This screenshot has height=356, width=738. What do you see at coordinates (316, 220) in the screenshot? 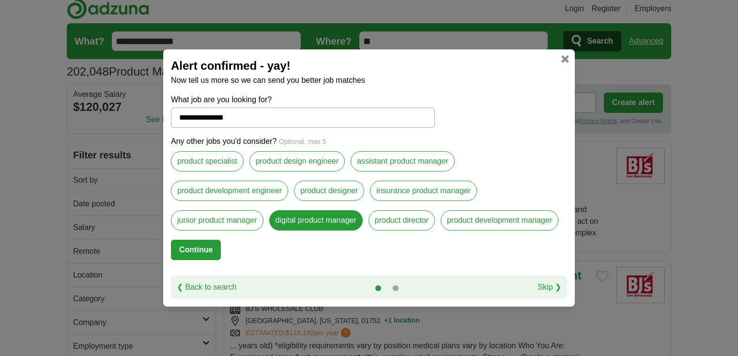
I see `label: digital product manager` at bounding box center [316, 220].